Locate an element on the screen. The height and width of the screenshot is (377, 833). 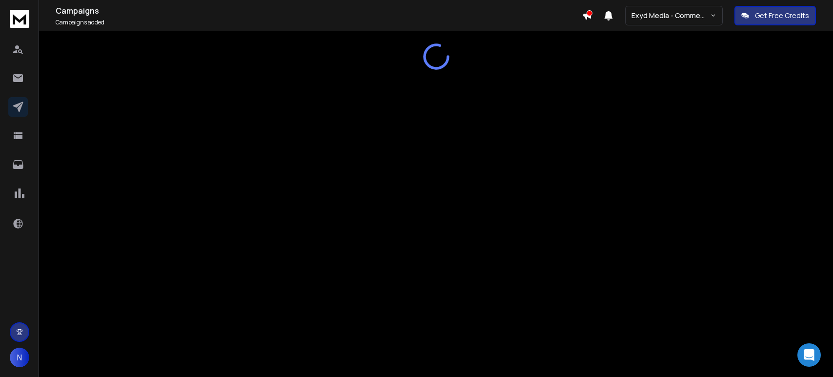
p: Campaigns added is located at coordinates (319, 22).